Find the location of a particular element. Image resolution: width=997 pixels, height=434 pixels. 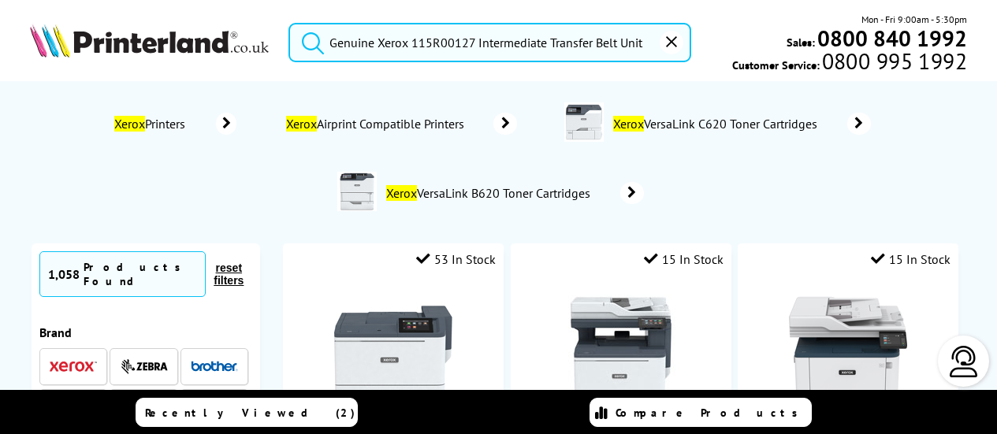

img: Brother is located at coordinates (214, 366).